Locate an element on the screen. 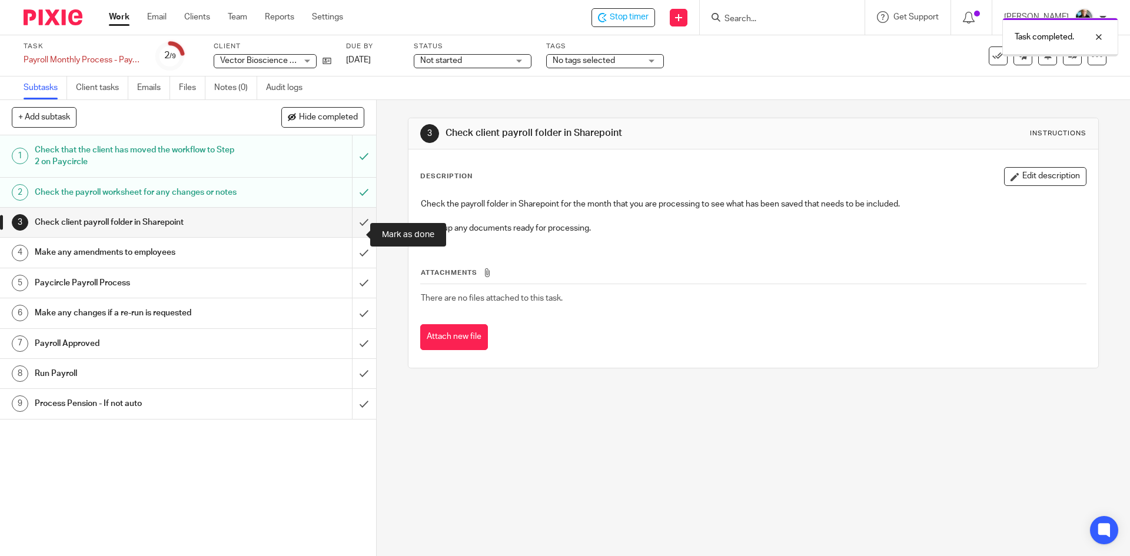 The image size is (1130, 556). a: Work is located at coordinates (119, 17).